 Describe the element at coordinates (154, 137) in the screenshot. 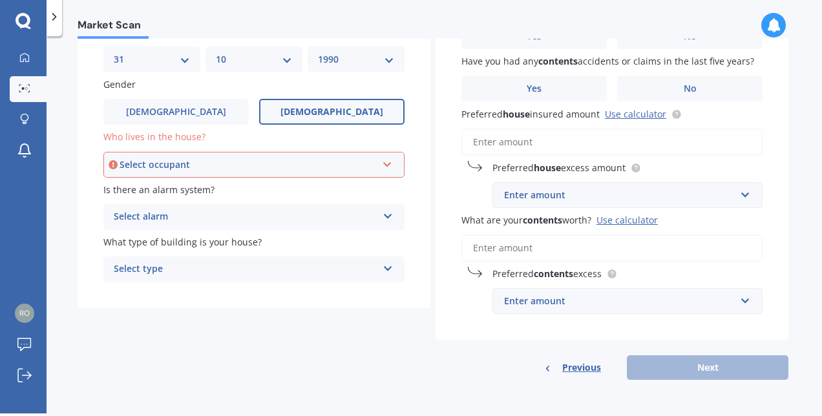

I see `span: Who lives in the house?` at that location.